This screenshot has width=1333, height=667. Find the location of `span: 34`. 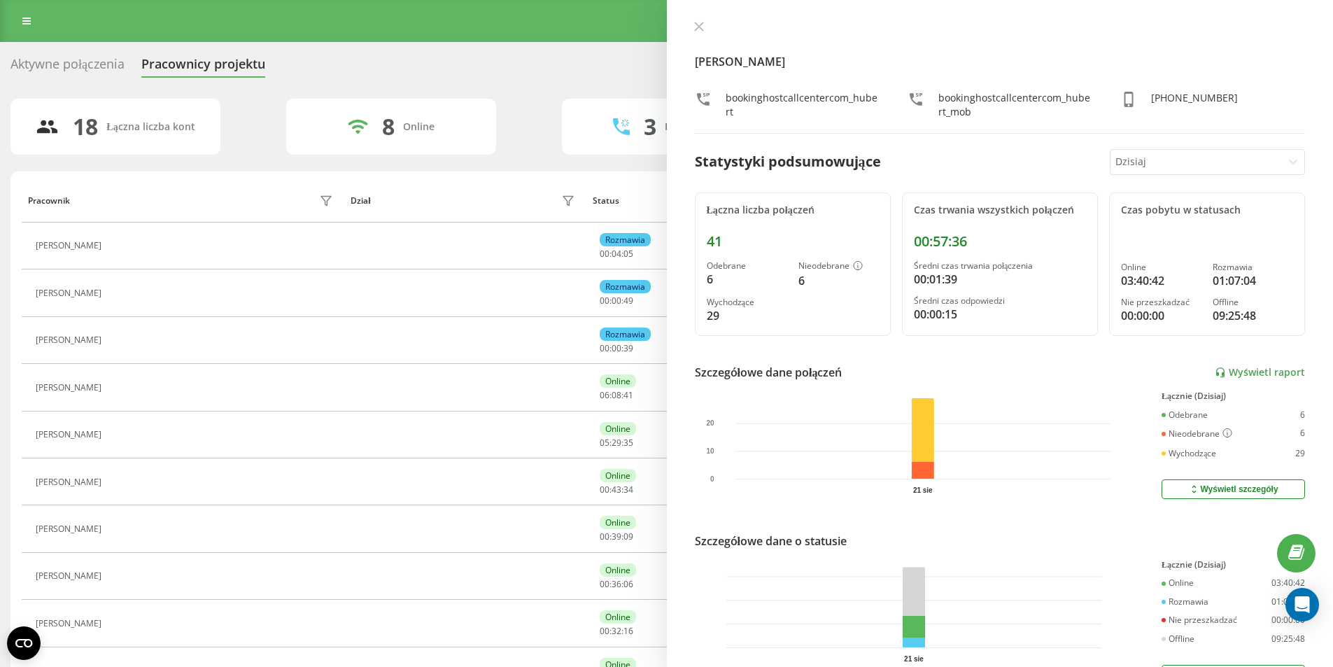

span: 34 is located at coordinates (628, 489).